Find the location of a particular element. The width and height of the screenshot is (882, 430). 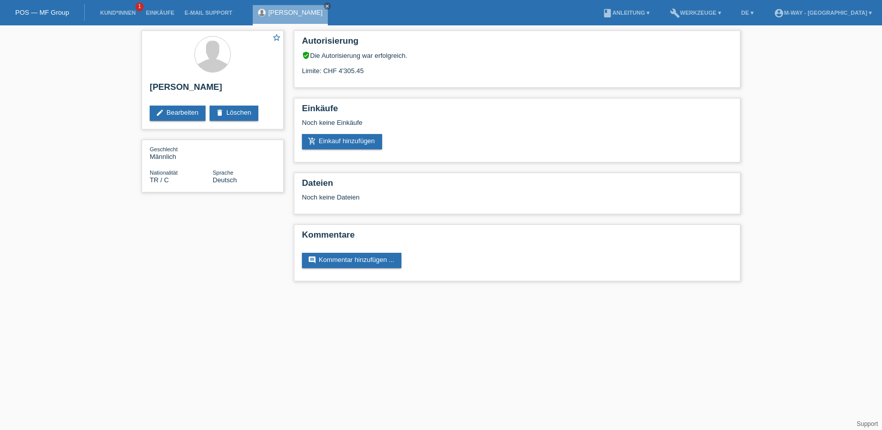

a: add_shopping_cartEinkauf hinzufügen is located at coordinates (342, 142).